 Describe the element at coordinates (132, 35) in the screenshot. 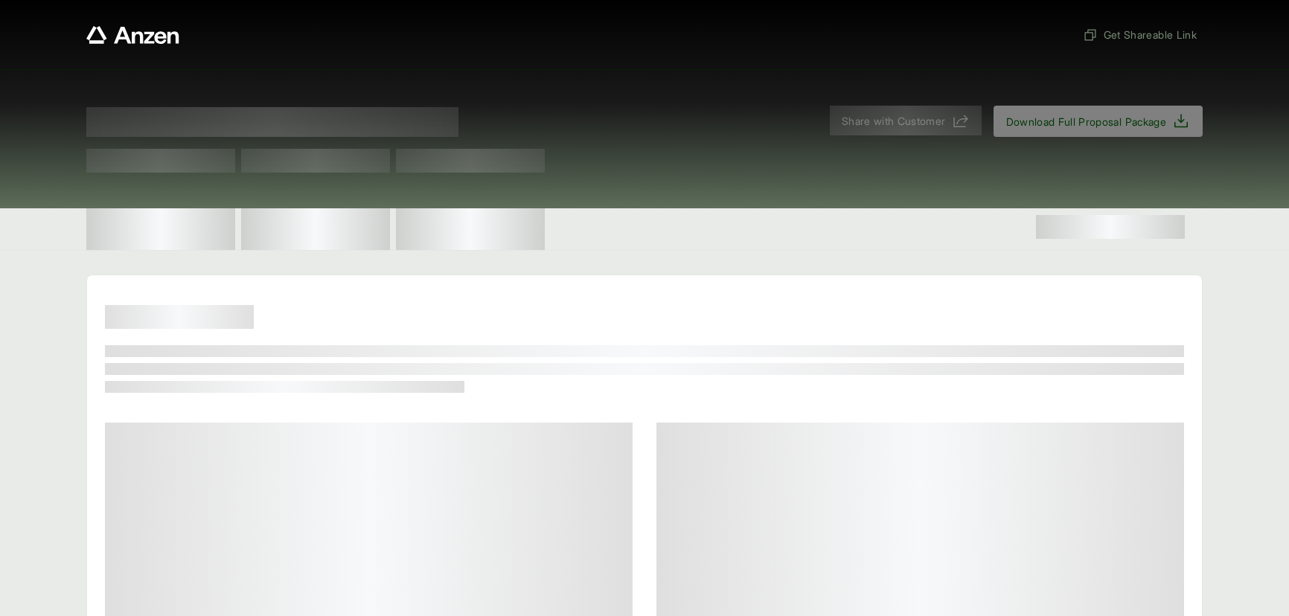

I see `a: Anzen website` at that location.